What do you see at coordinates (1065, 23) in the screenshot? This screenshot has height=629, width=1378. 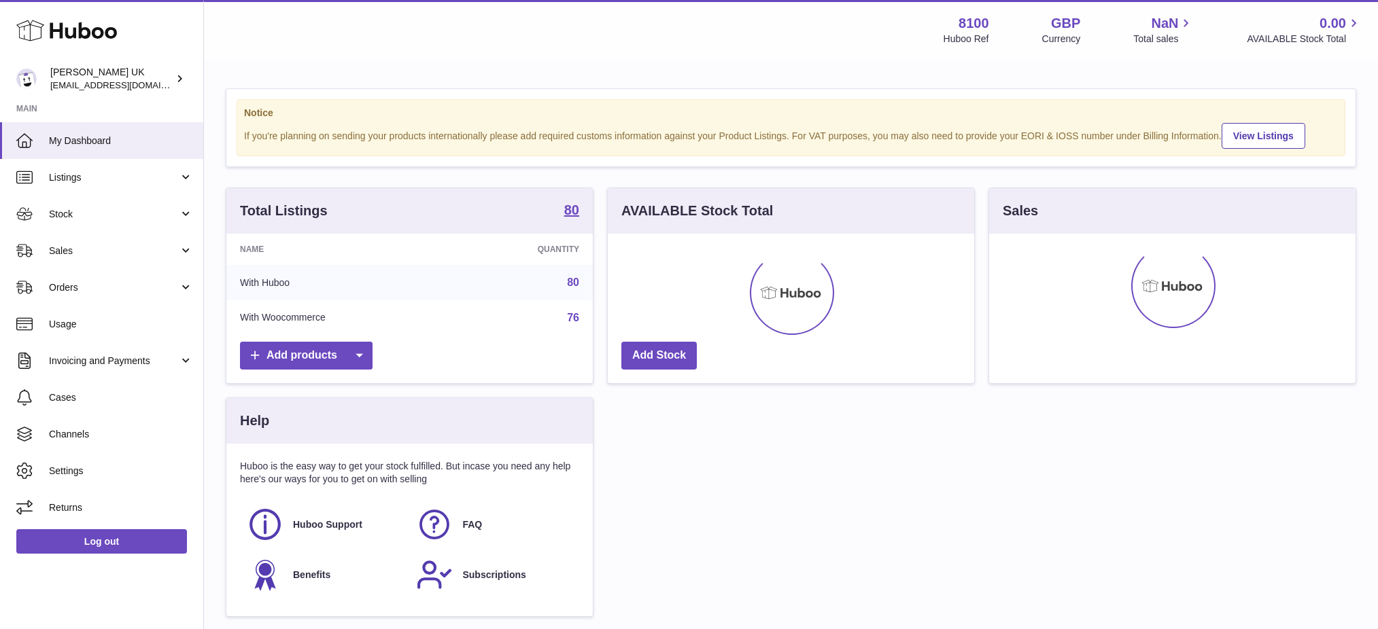 I see `strong: GBP` at bounding box center [1065, 23].